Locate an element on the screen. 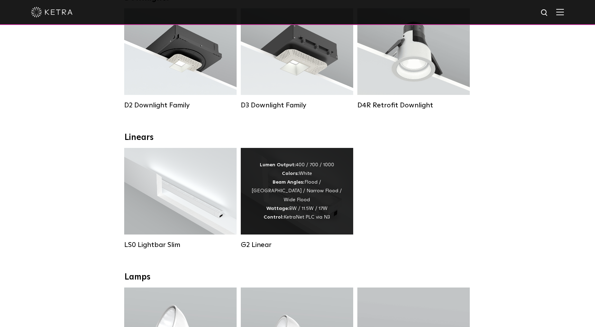 This screenshot has width=595, height=327. a: D2 Downlight Family Lumen Output:1200Colors:White / Black / Gloss Black / Silver / Bronze / Silve... is located at coordinates (180, 59).